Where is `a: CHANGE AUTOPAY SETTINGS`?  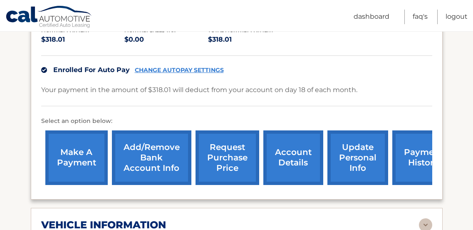
a: CHANGE AUTOPAY SETTINGS is located at coordinates (179, 70).